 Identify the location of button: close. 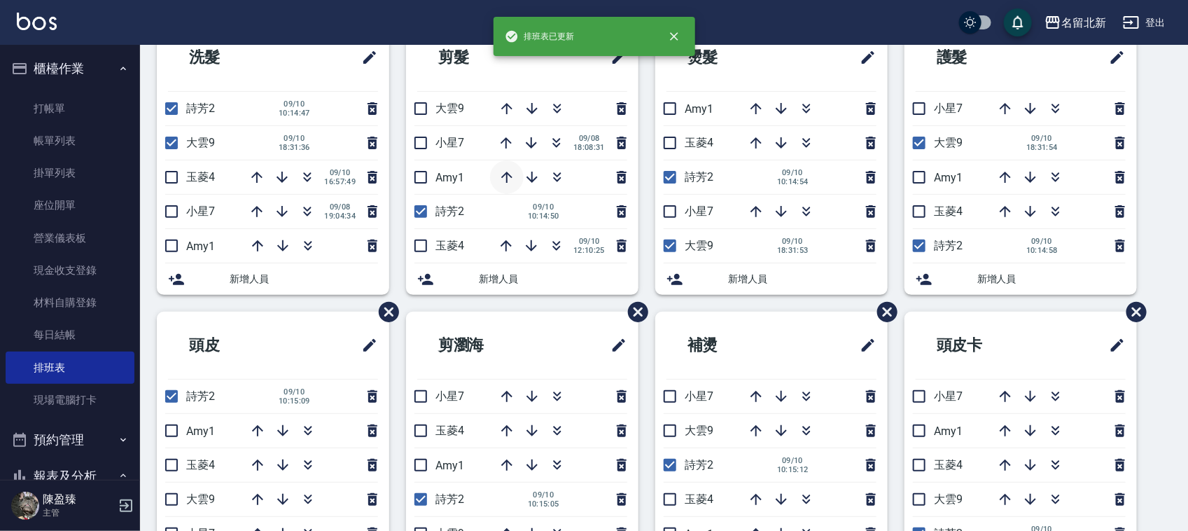
(674, 36).